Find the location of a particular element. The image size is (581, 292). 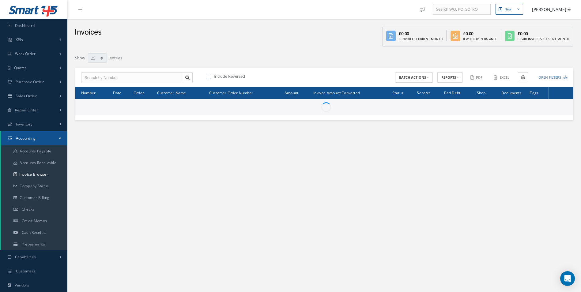

span: Sent At is located at coordinates (423, 93).